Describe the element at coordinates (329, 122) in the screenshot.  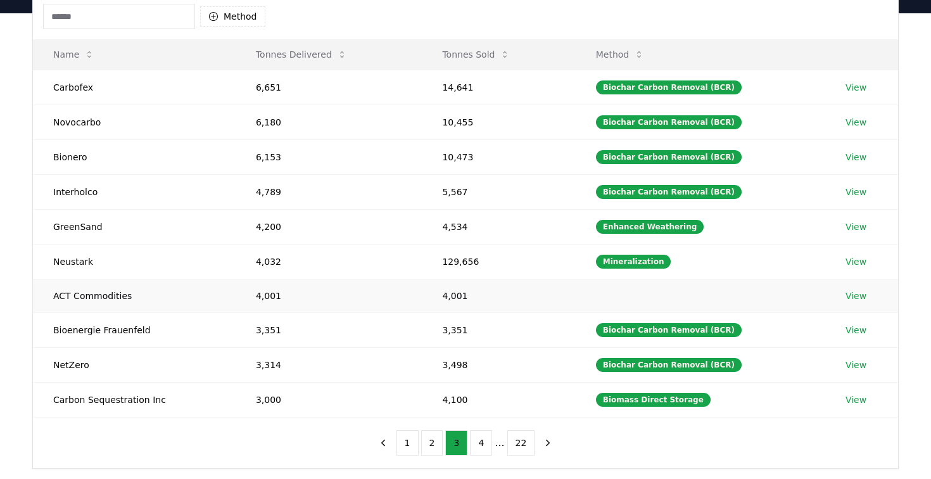
I see `td: 6,180` at that location.